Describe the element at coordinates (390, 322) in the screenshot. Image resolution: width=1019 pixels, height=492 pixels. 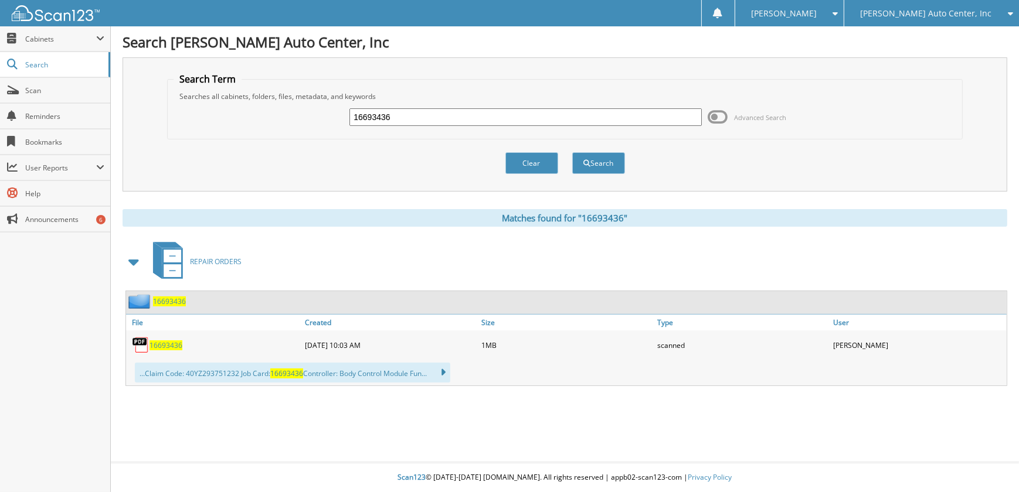
I see `a: Created` at that location.